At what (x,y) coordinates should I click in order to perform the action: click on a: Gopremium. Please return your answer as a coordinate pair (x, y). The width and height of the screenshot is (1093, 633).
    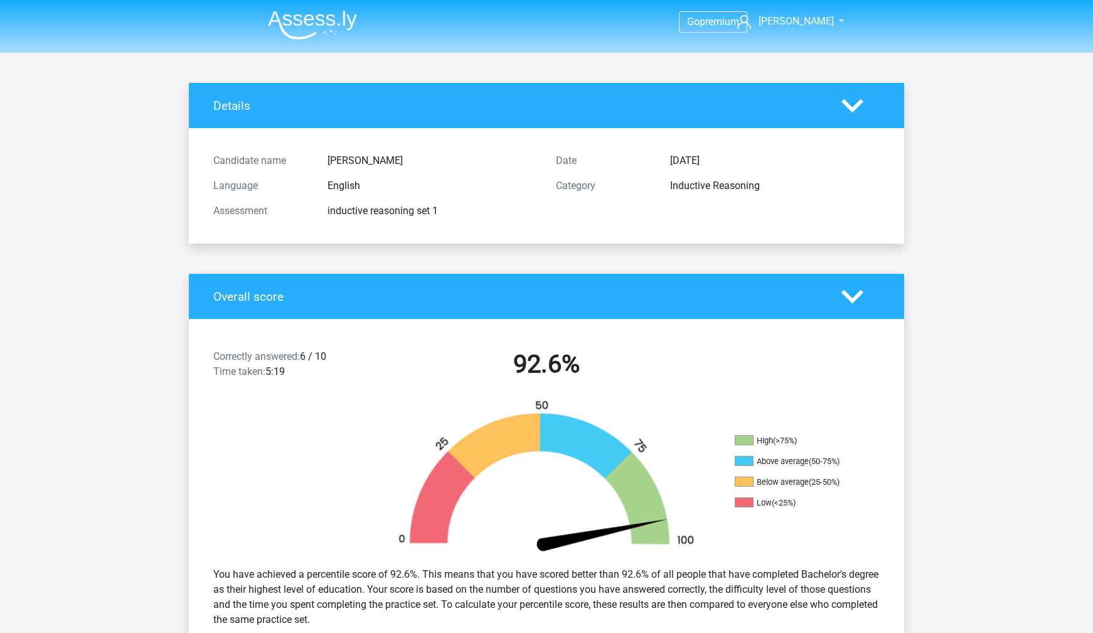
    Looking at the image, I should click on (713, 21).